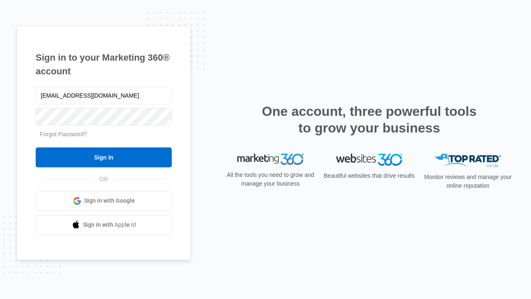 The height and width of the screenshot is (299, 531). What do you see at coordinates (104, 179) in the screenshot?
I see `span: OR` at bounding box center [104, 179].